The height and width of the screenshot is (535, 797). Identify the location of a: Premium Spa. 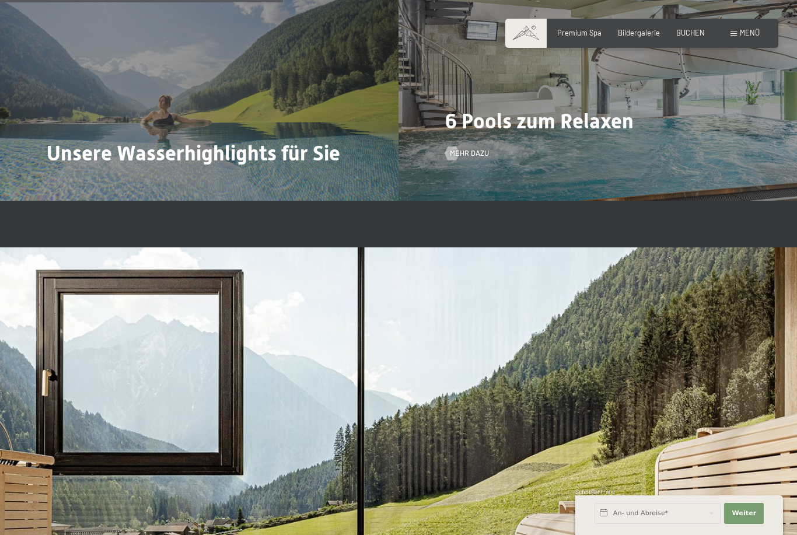
(580, 33).